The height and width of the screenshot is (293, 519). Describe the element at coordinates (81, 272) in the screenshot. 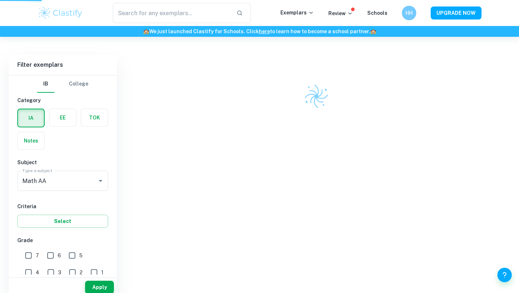

I see `span: 2` at that location.